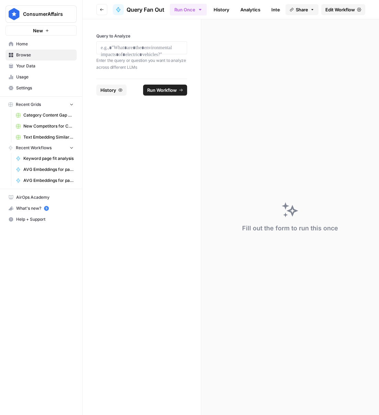 The image size is (379, 415). What do you see at coordinates (48, 115) in the screenshot?
I see `span: Category Content Gap Analysis` at bounding box center [48, 115].